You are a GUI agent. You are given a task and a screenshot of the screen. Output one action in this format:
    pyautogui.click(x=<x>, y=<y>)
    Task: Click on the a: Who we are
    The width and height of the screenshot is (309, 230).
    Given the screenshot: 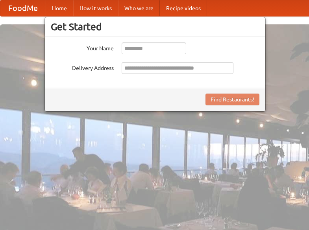 What is the action you would take?
    pyautogui.click(x=139, y=8)
    